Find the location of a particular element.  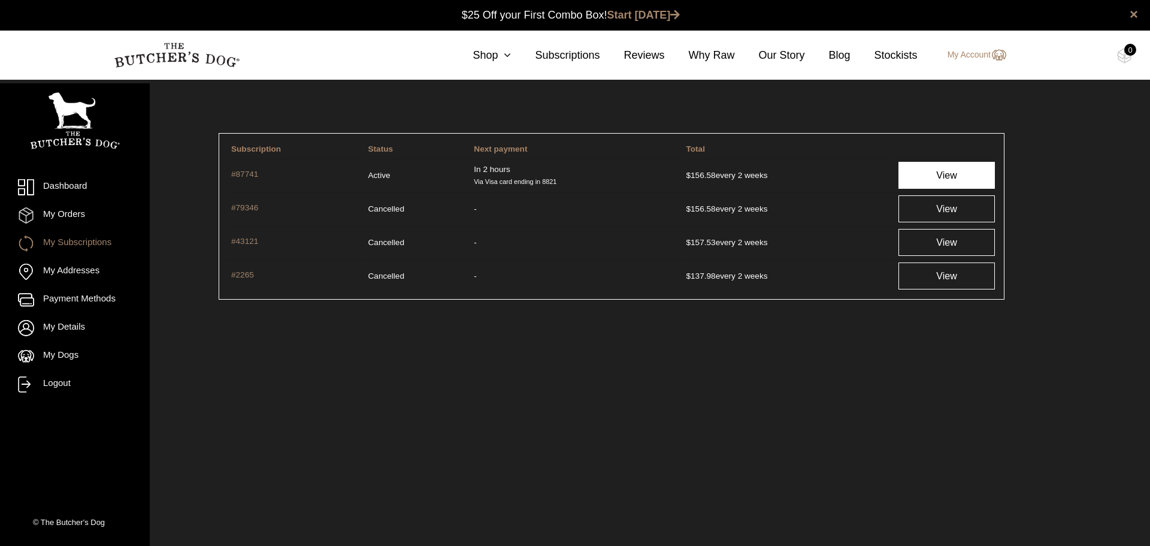

a: My Subscriptions is located at coordinates (75, 243).